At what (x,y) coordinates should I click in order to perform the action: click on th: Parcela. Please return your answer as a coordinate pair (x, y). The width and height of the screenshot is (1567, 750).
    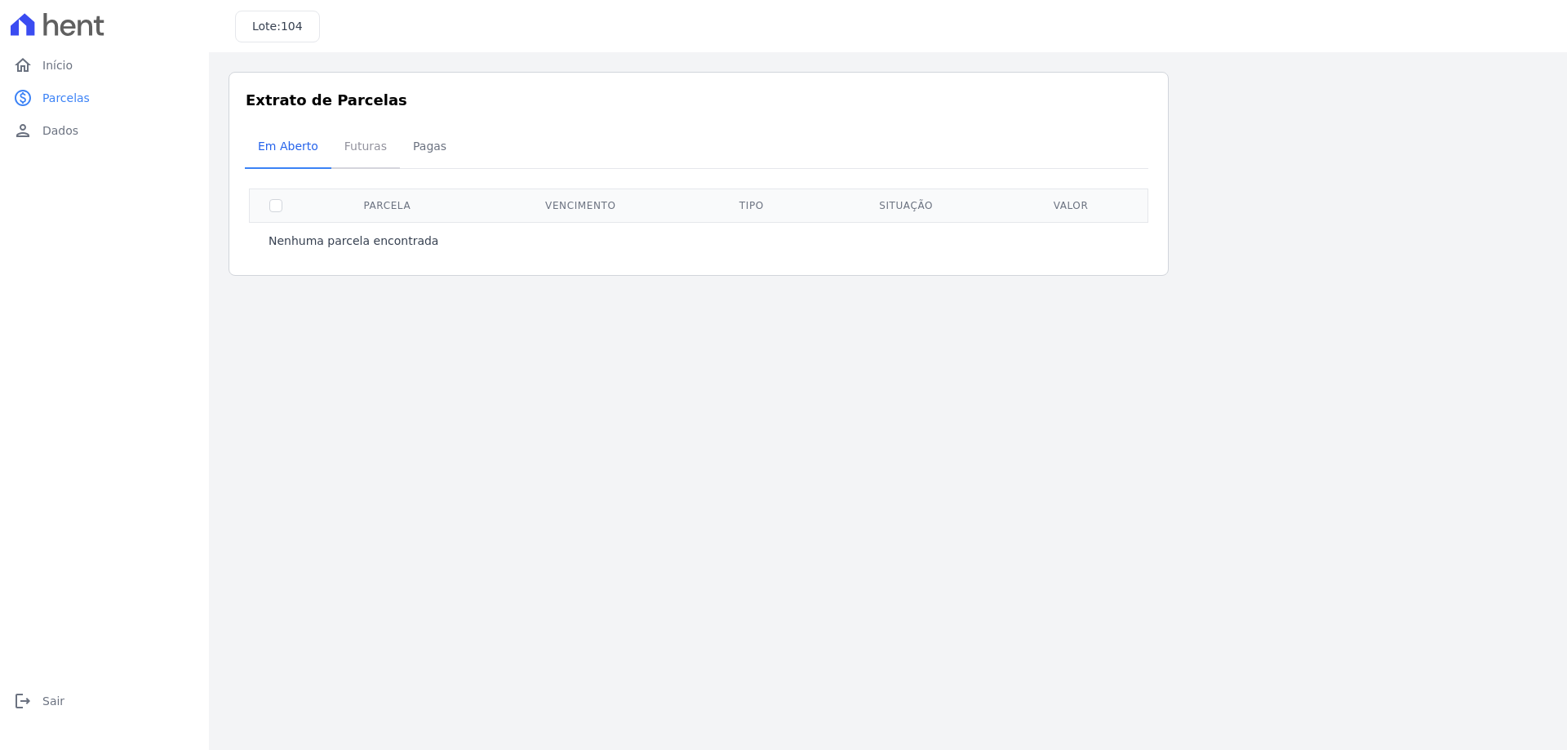
    Looking at the image, I should click on (387, 205).